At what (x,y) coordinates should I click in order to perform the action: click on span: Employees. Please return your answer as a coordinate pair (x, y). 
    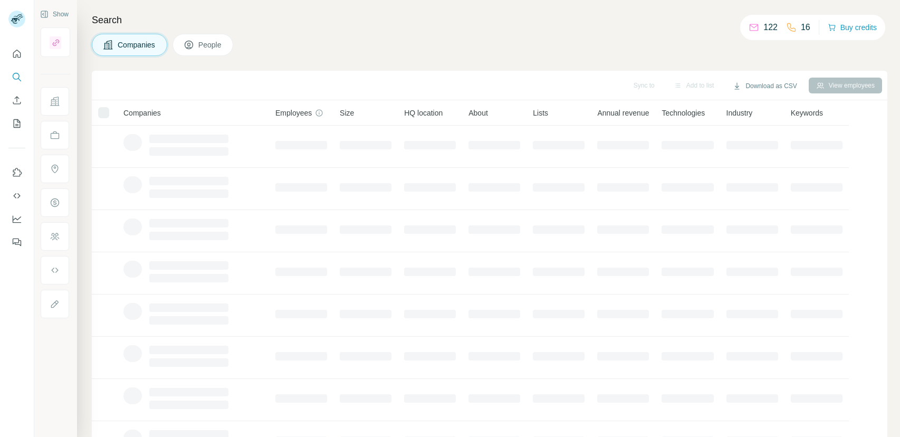
    Looking at the image, I should click on (293, 113).